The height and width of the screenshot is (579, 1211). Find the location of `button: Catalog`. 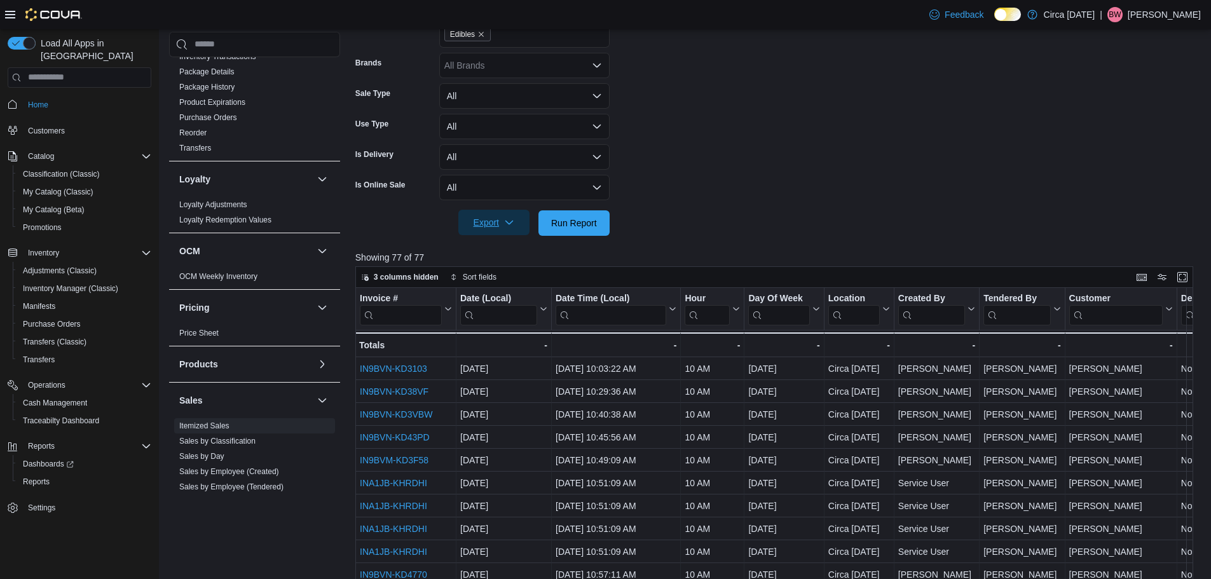

button: Catalog is located at coordinates (41, 156).